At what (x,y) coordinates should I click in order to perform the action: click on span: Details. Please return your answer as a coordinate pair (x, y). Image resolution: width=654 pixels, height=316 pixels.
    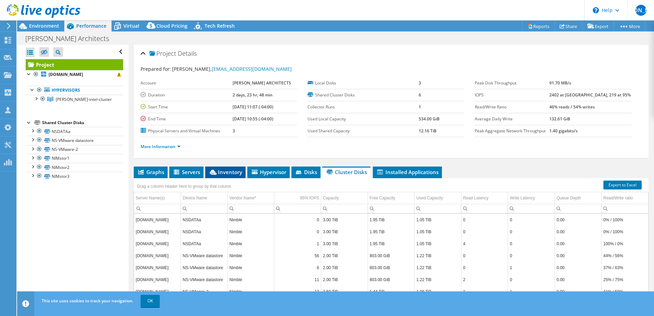
    Looking at the image, I should click on (187, 53).